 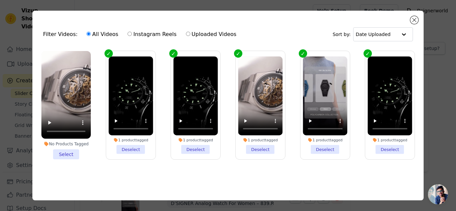 What do you see at coordinates (142, 34) in the screenshot?
I see `div: Filter Videos:` at bounding box center [142, 34].